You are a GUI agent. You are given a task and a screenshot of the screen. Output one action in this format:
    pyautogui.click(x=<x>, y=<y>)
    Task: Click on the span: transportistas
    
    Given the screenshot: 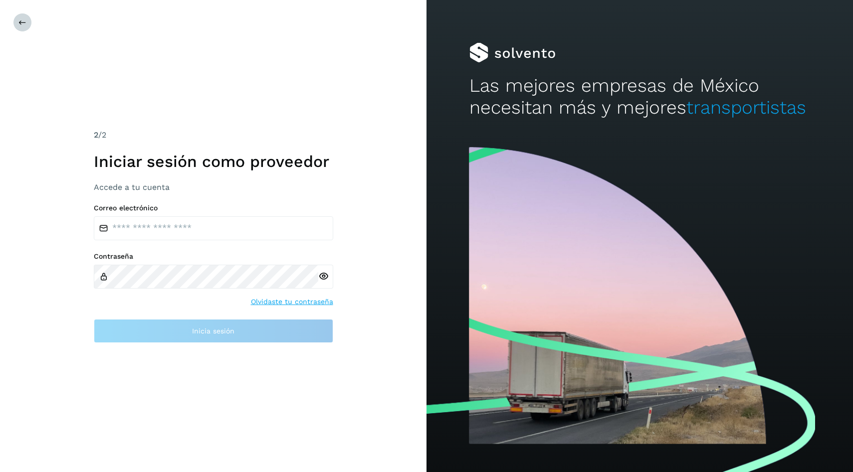 What is the action you would take?
    pyautogui.click(x=746, y=107)
    